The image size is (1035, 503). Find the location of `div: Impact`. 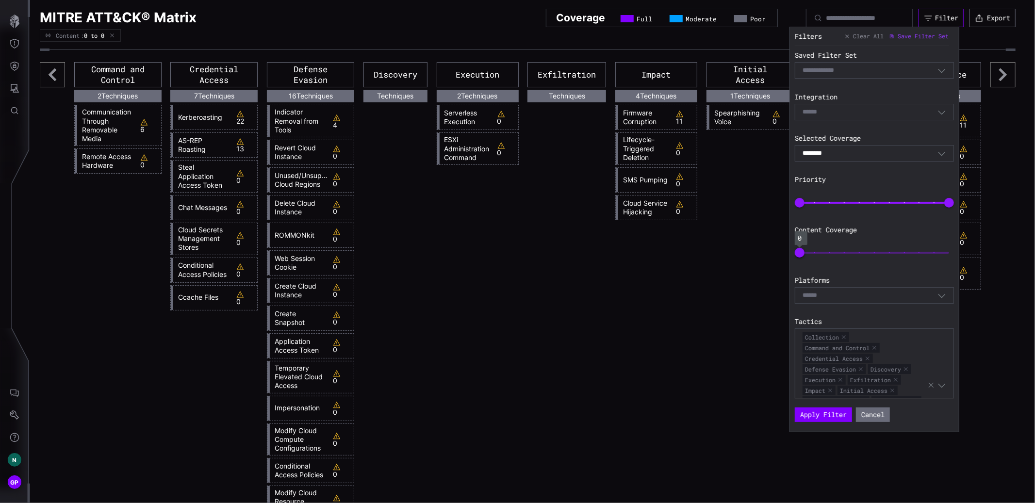

div: Impact is located at coordinates (656, 75).